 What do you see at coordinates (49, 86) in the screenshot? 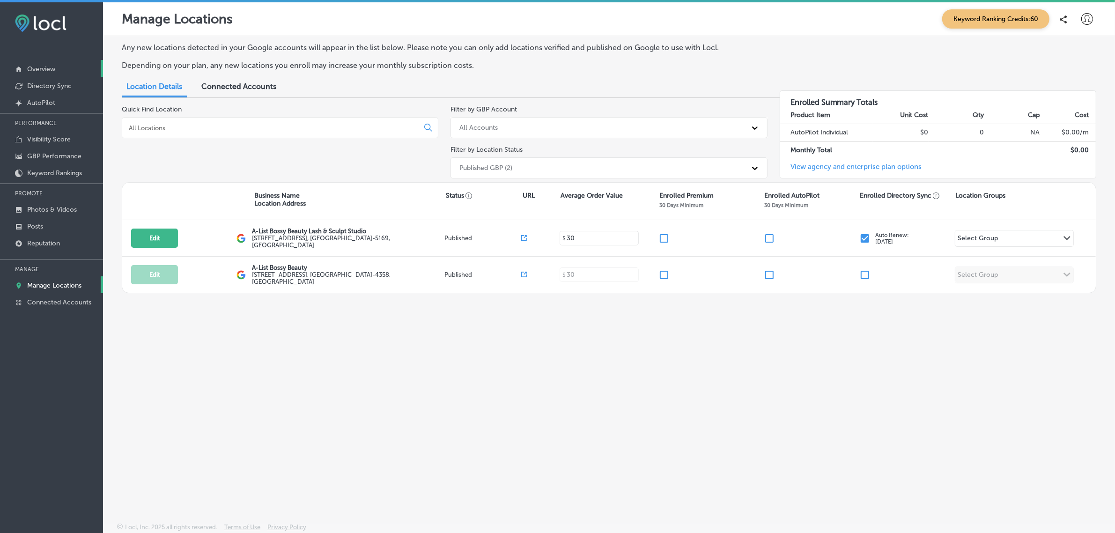
I see `p: Directory Sync` at bounding box center [49, 86].